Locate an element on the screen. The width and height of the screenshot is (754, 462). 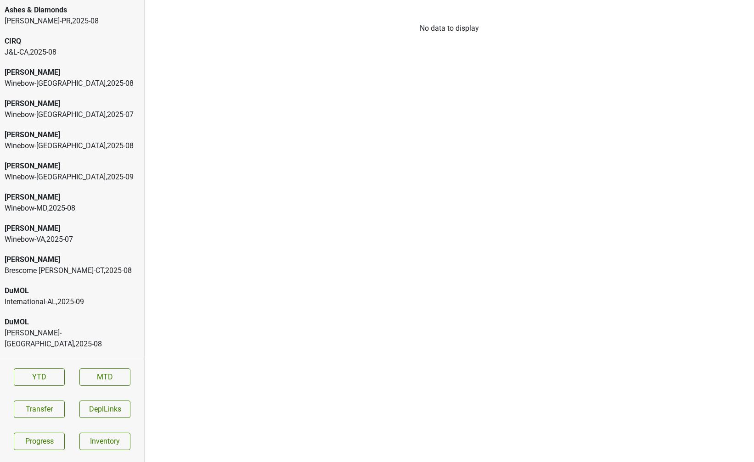
button: DeplLinks is located at coordinates (105, 409).